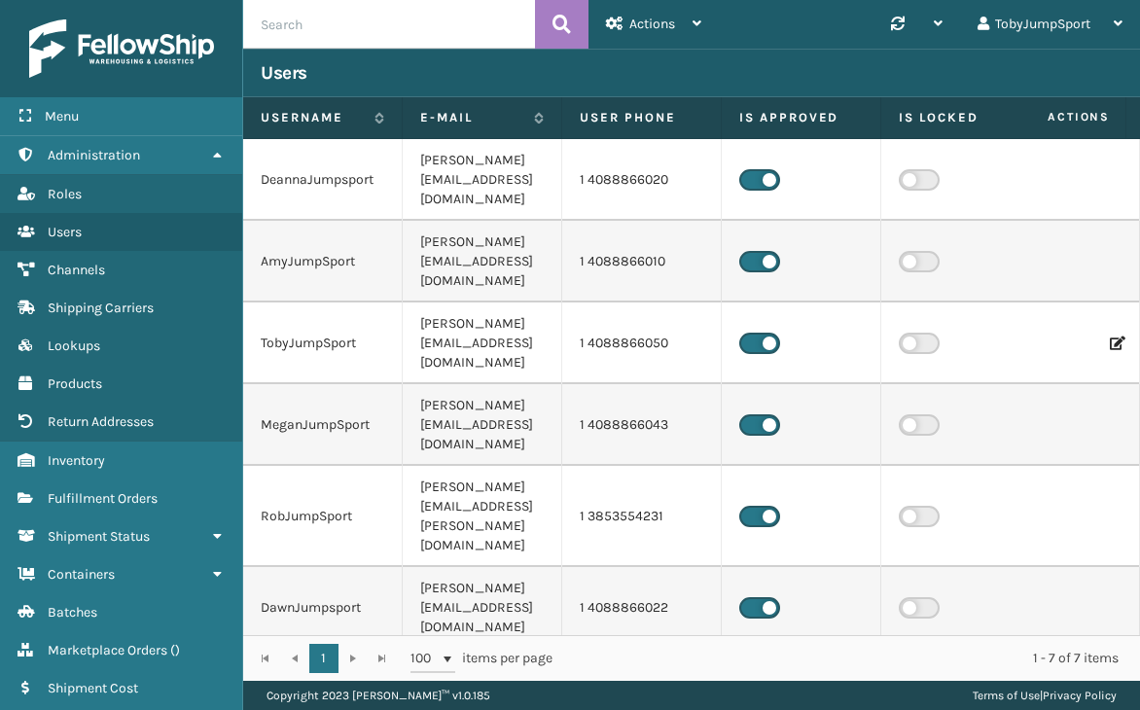  What do you see at coordinates (122, 49) in the screenshot?
I see `img: logo` at bounding box center [122, 49].